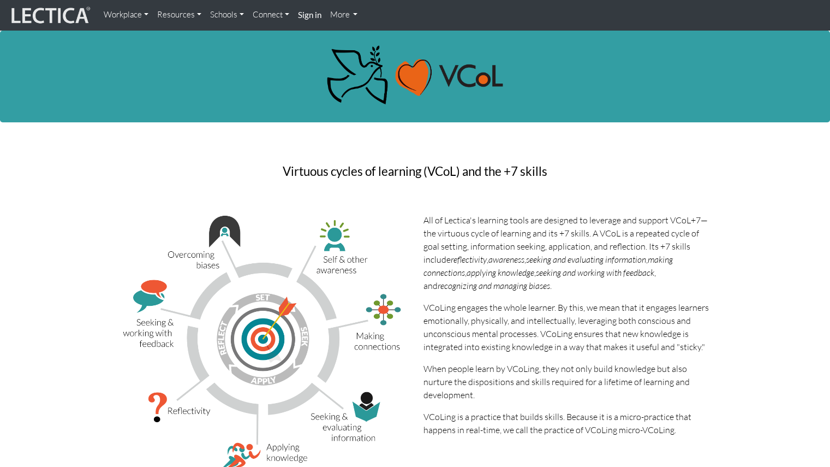  What do you see at coordinates (506, 259) in the screenshot?
I see `i: awareness` at bounding box center [506, 259].